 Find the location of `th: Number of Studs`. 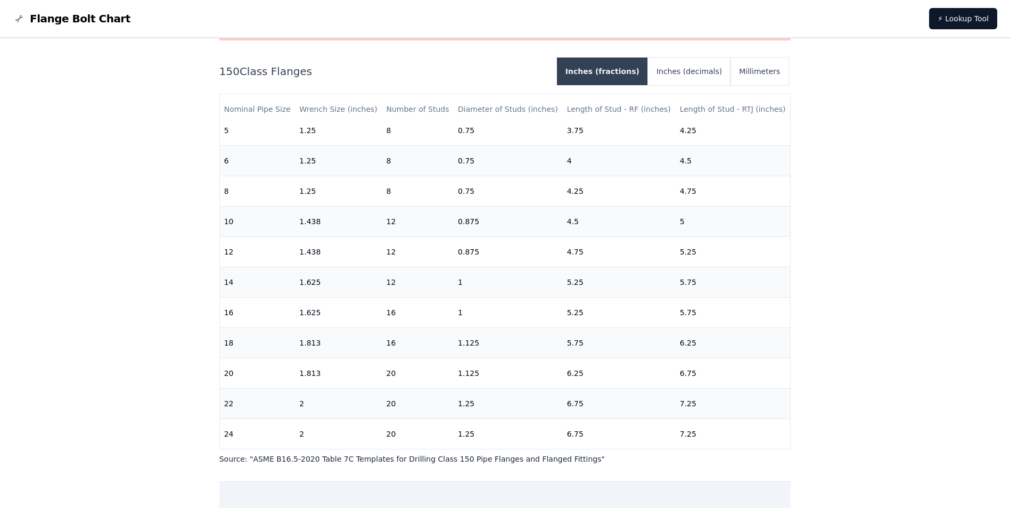

th: Number of Studs is located at coordinates (417, 109).